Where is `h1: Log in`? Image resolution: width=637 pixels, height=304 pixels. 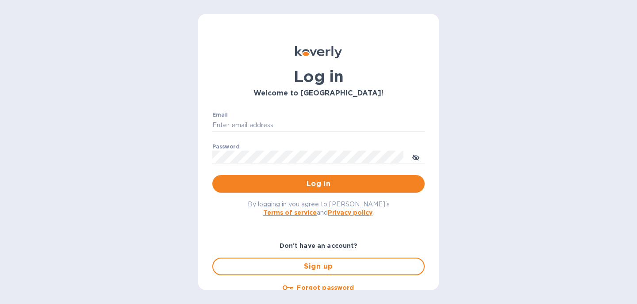
h1: Log in is located at coordinates (319, 77).